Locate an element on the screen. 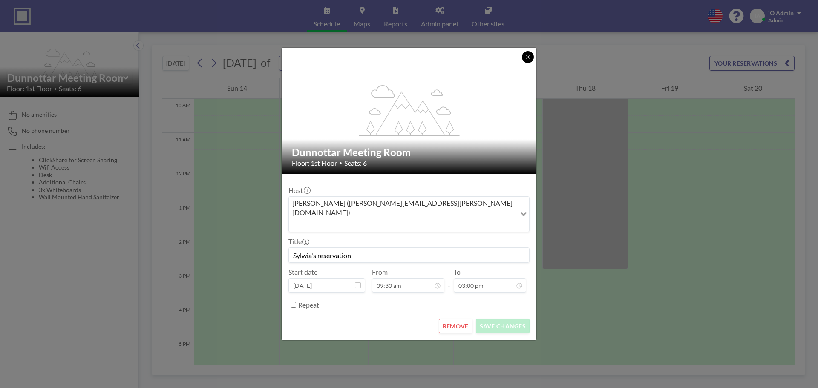 Image resolution: width=818 pixels, height=388 pixels. span: Floor: 1st Floor is located at coordinates (315, 163).